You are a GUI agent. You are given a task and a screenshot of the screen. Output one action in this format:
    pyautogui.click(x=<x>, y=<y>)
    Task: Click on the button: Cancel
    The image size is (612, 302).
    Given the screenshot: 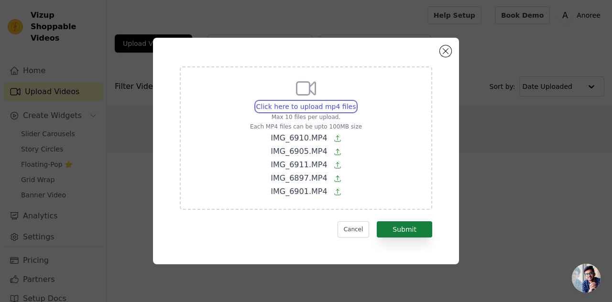 What is the action you would take?
    pyautogui.click(x=353, y=229)
    